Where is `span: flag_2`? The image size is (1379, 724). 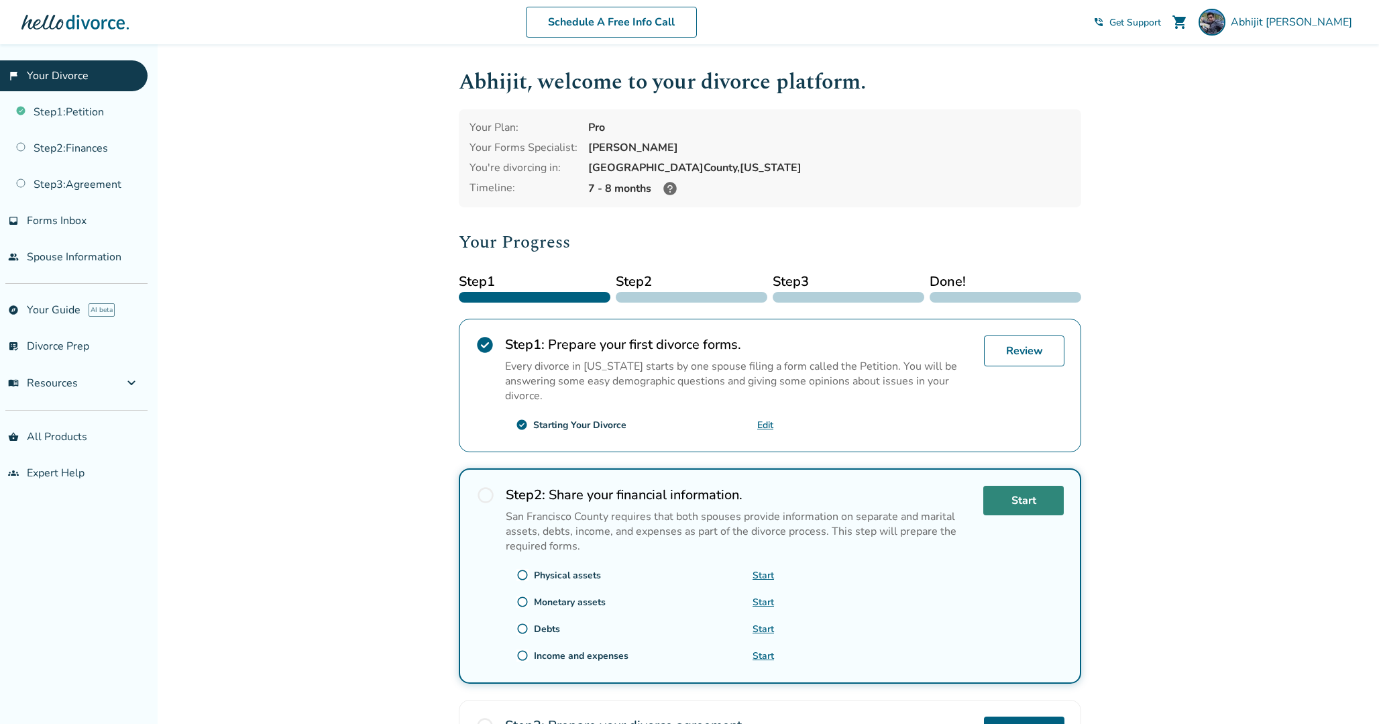 span: flag_2 is located at coordinates (13, 76).